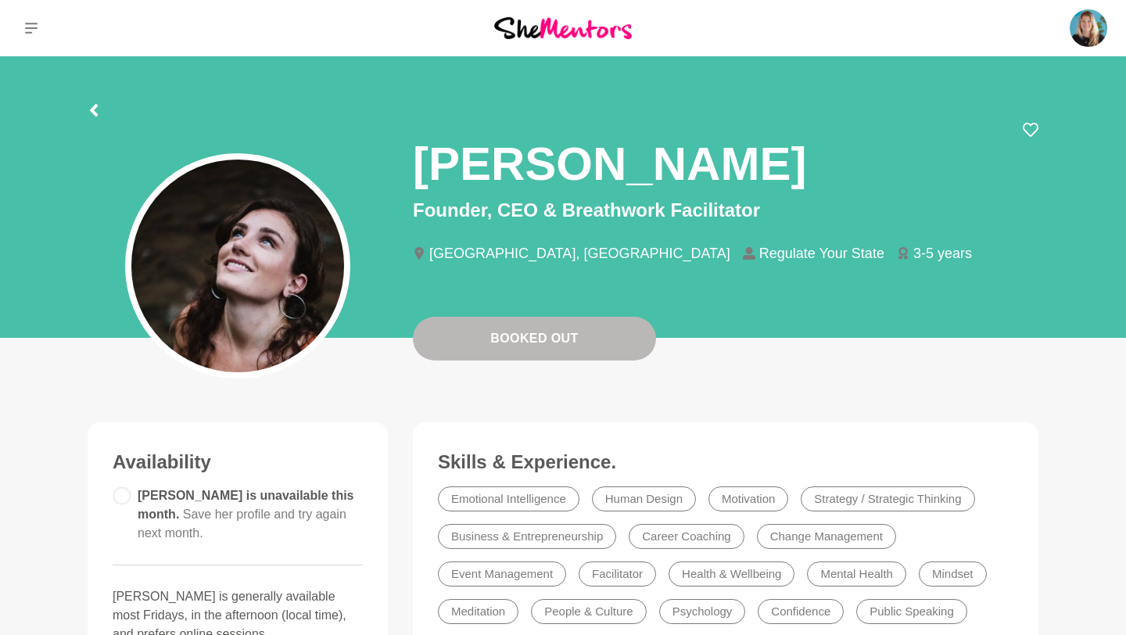 This screenshot has height=635, width=1126. What do you see at coordinates (1089, 28) in the screenshot?
I see `a: Charlie` at bounding box center [1089, 28].